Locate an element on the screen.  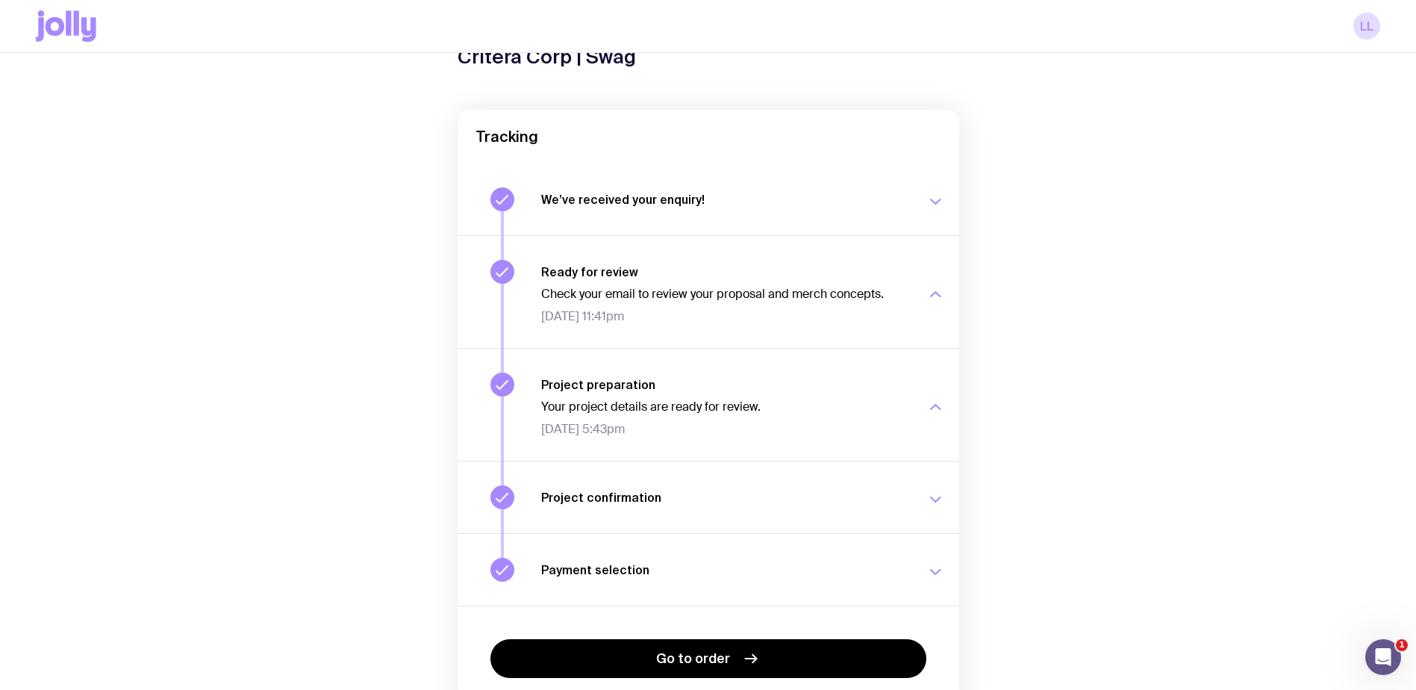
a: Go to order is located at coordinates (708, 658).